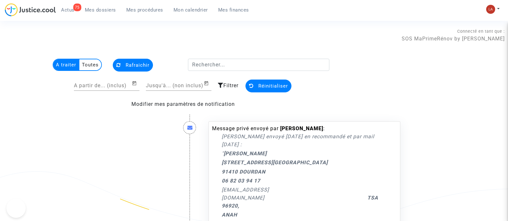 The image size is (508, 221). I want to click on span: Rafraichir, so click(138, 65).